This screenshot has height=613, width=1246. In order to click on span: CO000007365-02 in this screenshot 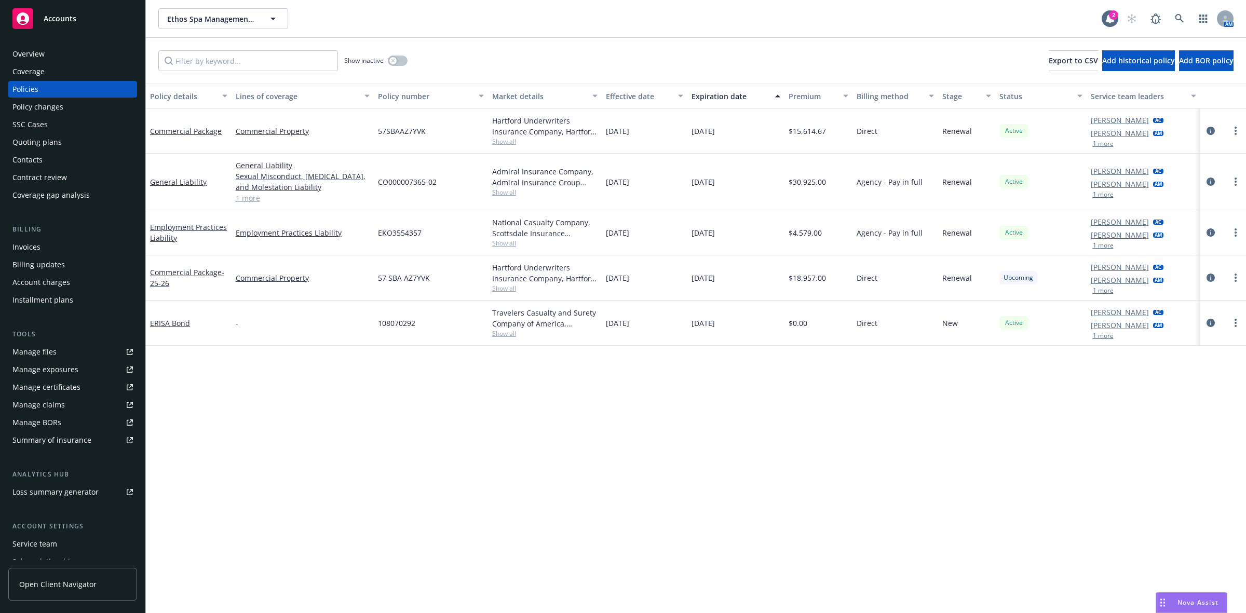, I will do `click(407, 182)`.